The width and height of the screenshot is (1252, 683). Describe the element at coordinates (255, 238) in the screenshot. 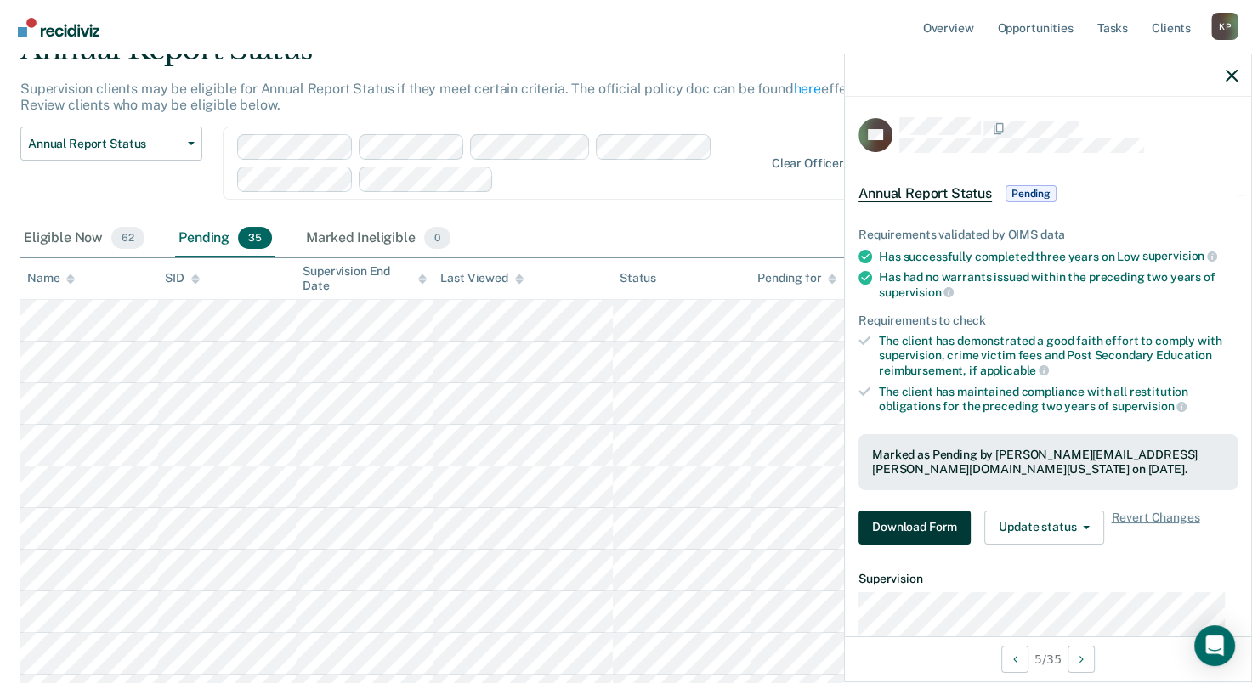

I see `span: 35` at that location.